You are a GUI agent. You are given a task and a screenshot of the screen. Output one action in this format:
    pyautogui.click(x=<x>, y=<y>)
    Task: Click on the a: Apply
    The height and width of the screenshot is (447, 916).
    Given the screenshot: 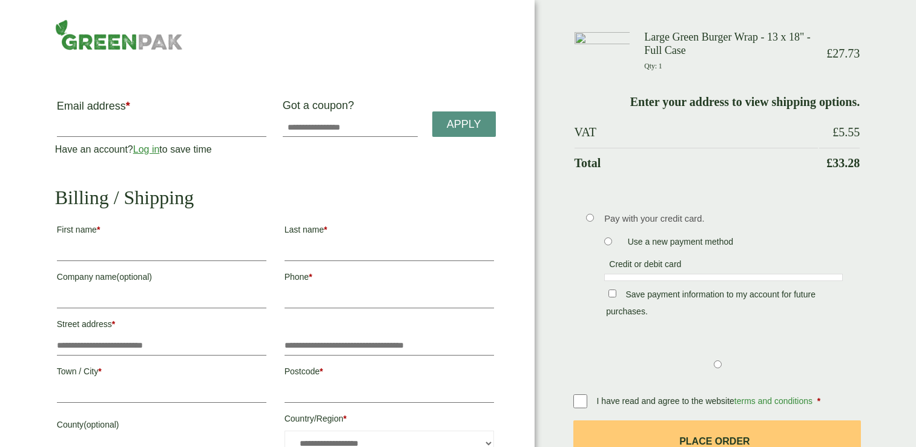 What is the action you would take?
    pyautogui.click(x=464, y=124)
    